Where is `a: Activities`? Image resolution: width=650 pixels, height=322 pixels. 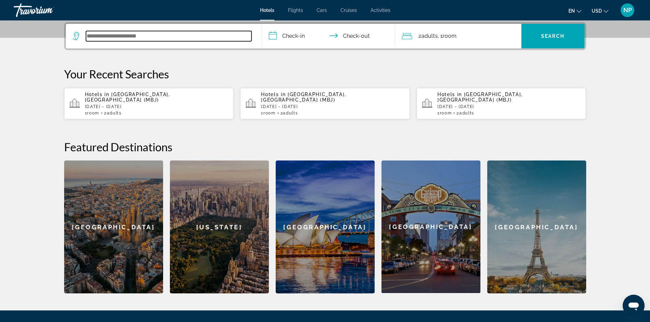 a: Activities is located at coordinates (380, 10).